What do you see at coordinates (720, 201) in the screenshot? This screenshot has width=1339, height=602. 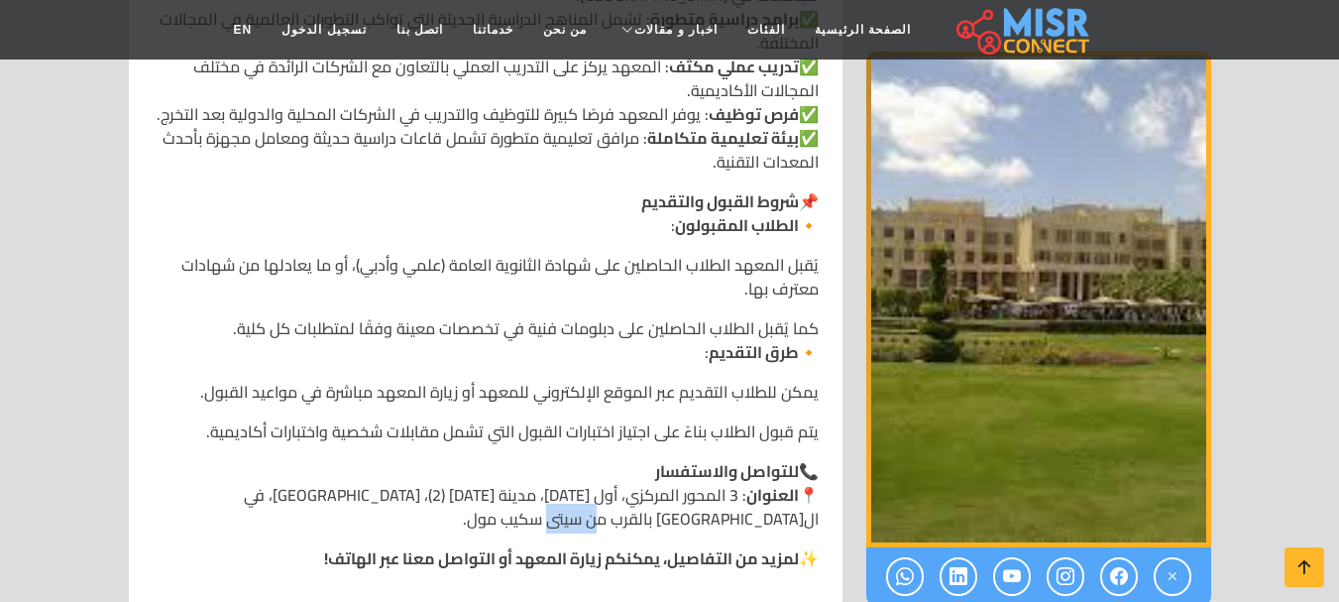 I see `strong: شروط القبول والتقديم` at bounding box center [720, 201].